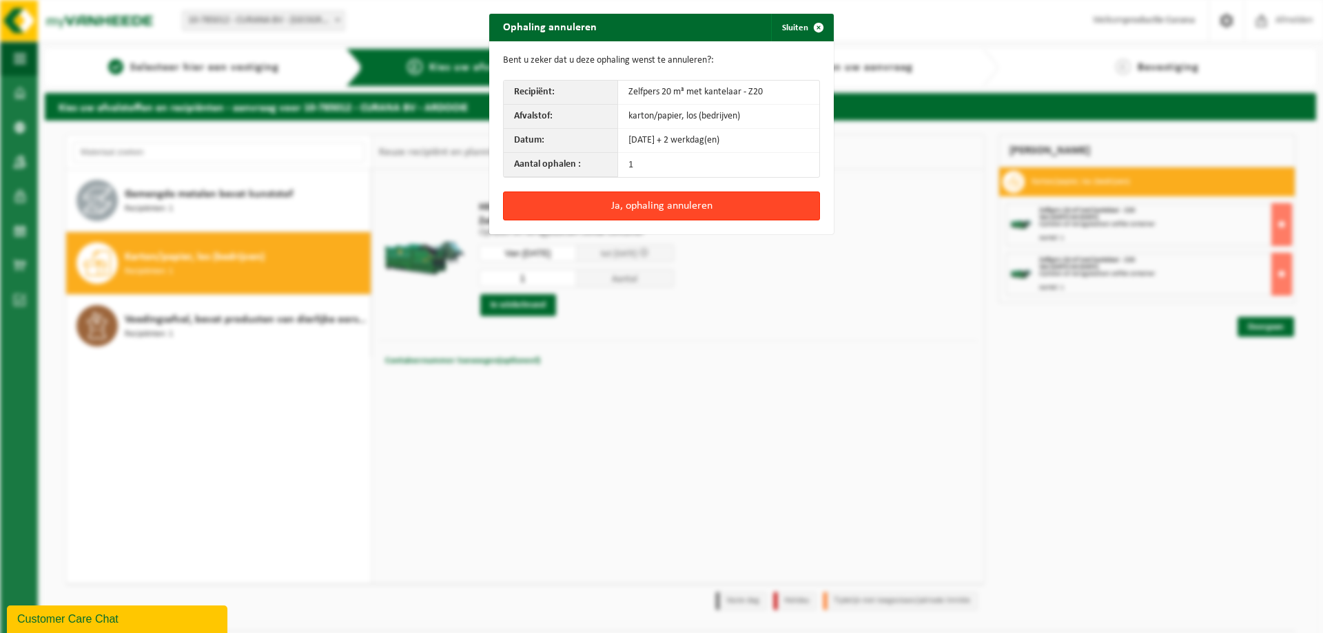 Image resolution: width=1323 pixels, height=633 pixels. Describe the element at coordinates (561, 92) in the screenshot. I see `th: Recipiënt:` at that location.